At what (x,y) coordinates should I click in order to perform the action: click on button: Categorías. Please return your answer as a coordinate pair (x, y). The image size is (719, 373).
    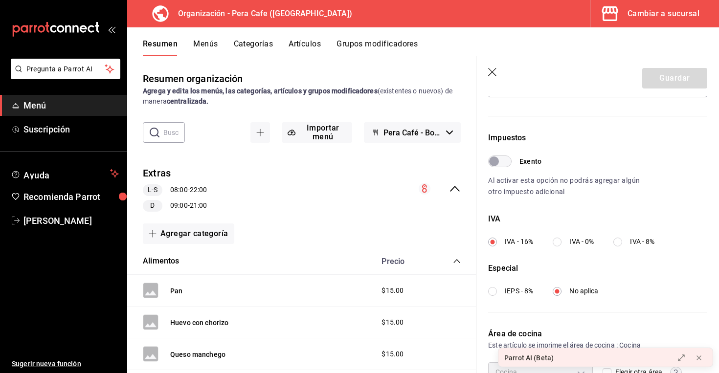
    Looking at the image, I should click on (253, 47).